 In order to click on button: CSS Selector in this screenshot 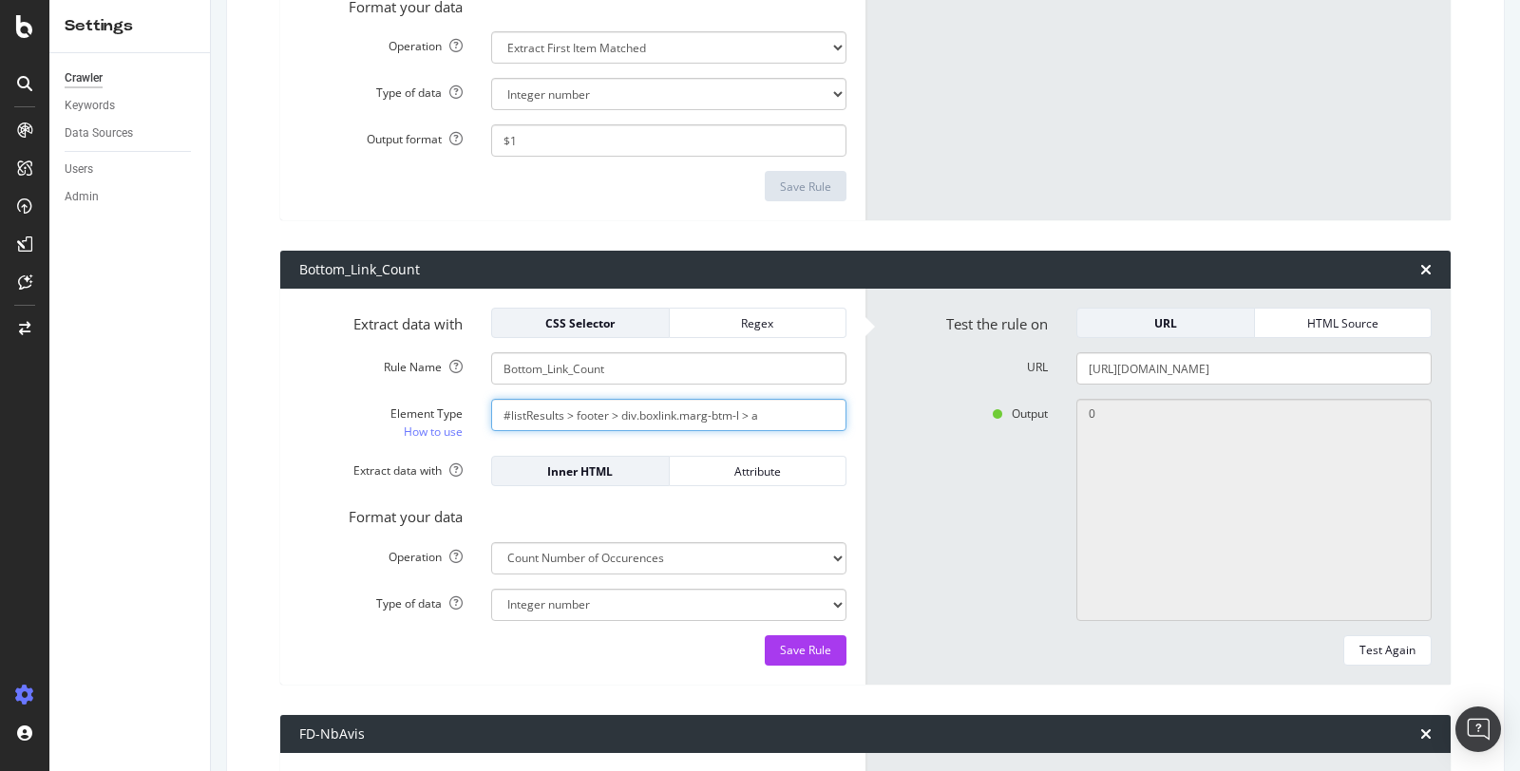, I will do `click(580, 323)`.